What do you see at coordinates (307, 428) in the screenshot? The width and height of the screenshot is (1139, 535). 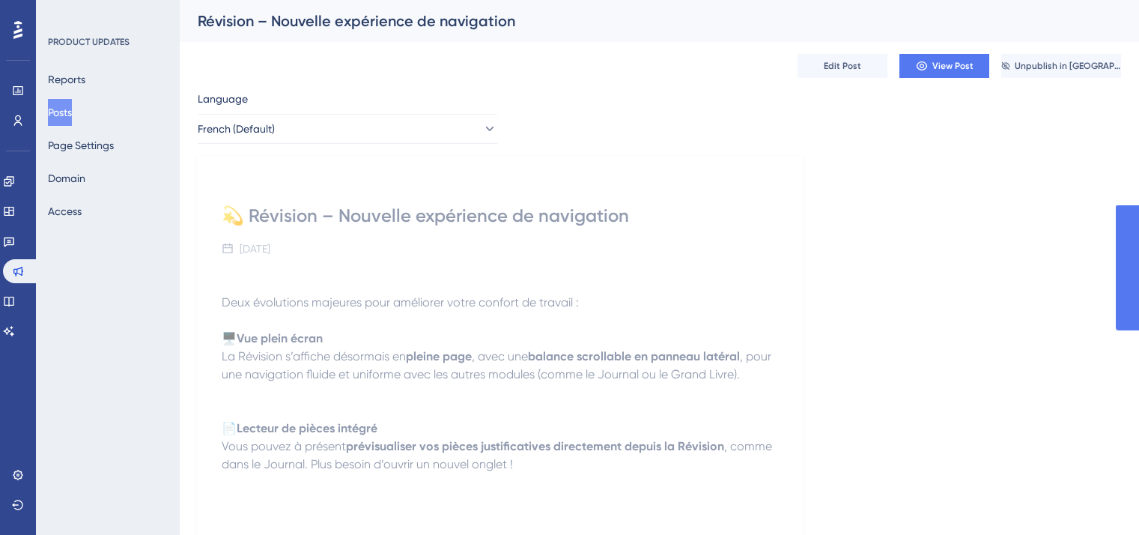 I see `strong: Lecteur de pièces intégré` at bounding box center [307, 428].